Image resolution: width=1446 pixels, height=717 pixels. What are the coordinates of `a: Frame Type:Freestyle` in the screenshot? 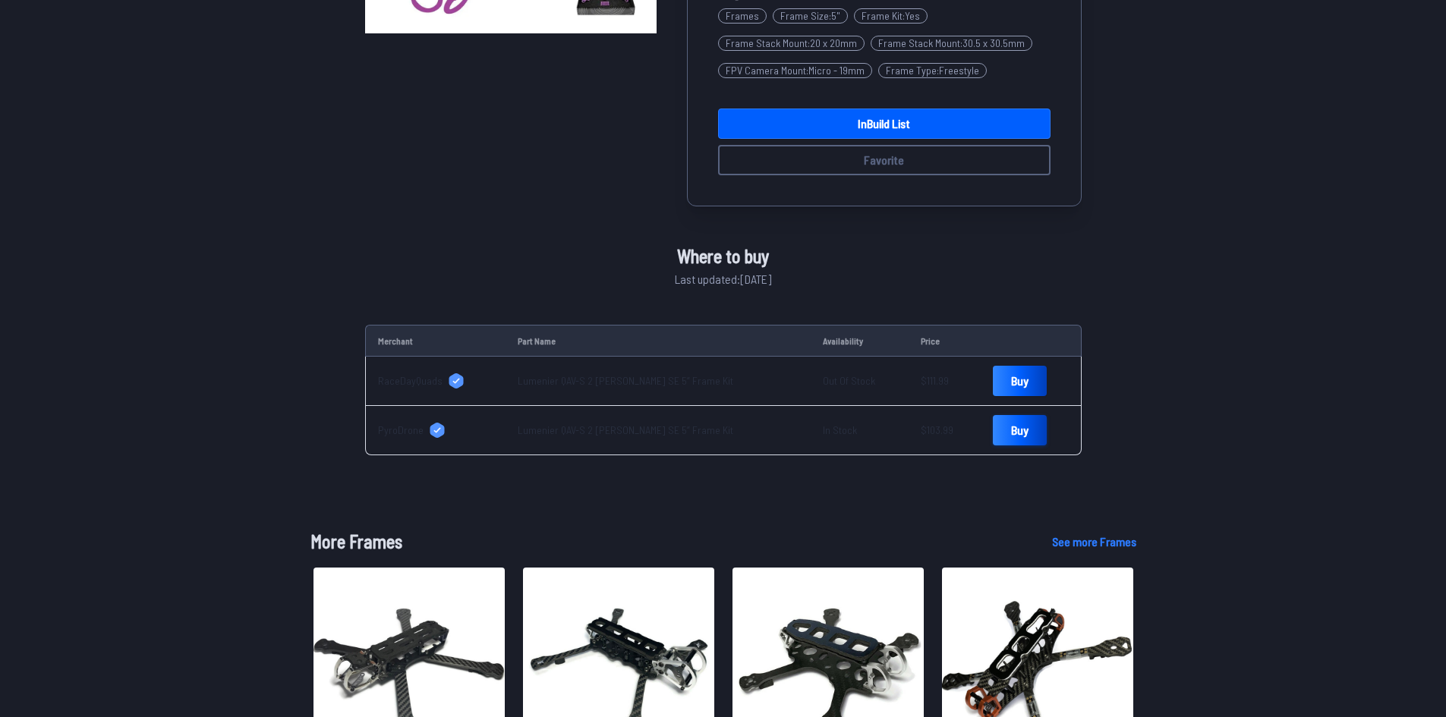 It's located at (935, 71).